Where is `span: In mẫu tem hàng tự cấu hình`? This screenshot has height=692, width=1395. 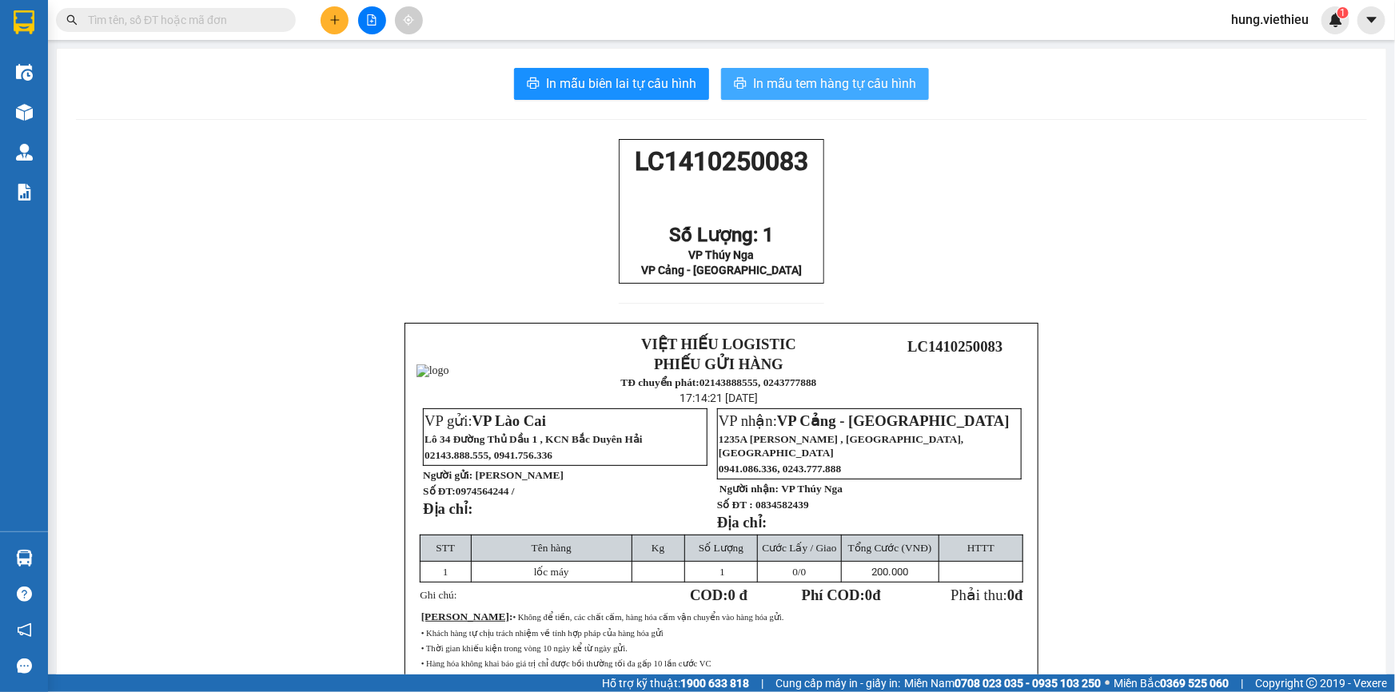 span: In mẫu tem hàng tự cấu hình is located at coordinates (834, 83).